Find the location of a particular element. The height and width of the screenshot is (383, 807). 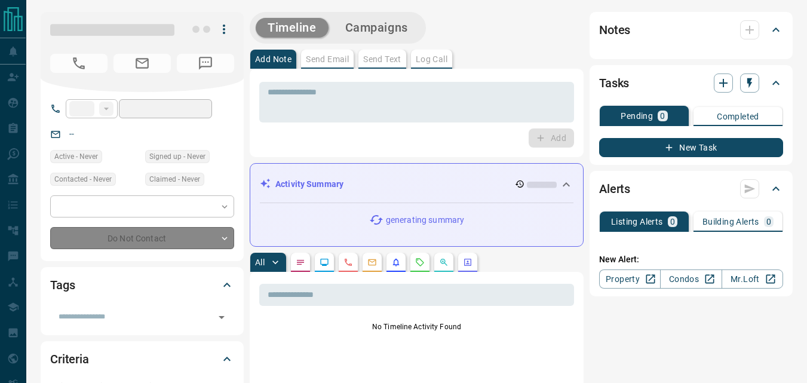

button: Campaigns is located at coordinates (376, 27).